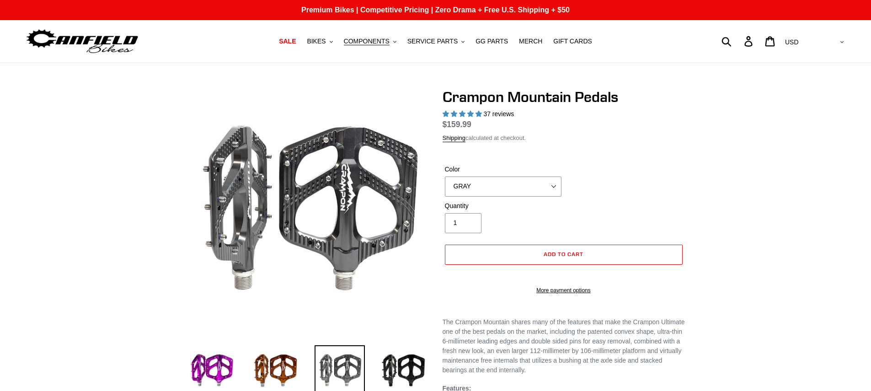 Image resolution: width=871 pixels, height=391 pixels. What do you see at coordinates (432, 41) in the screenshot?
I see `span: SERVICE PARTS` at bounding box center [432, 41].